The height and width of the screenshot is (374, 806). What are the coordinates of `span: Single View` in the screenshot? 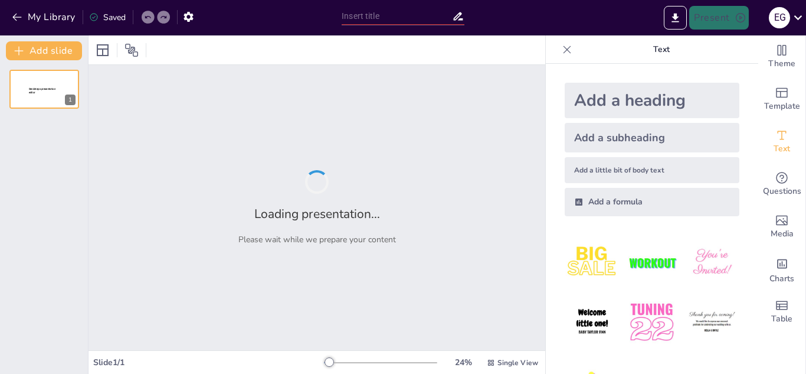 It's located at (518, 362).